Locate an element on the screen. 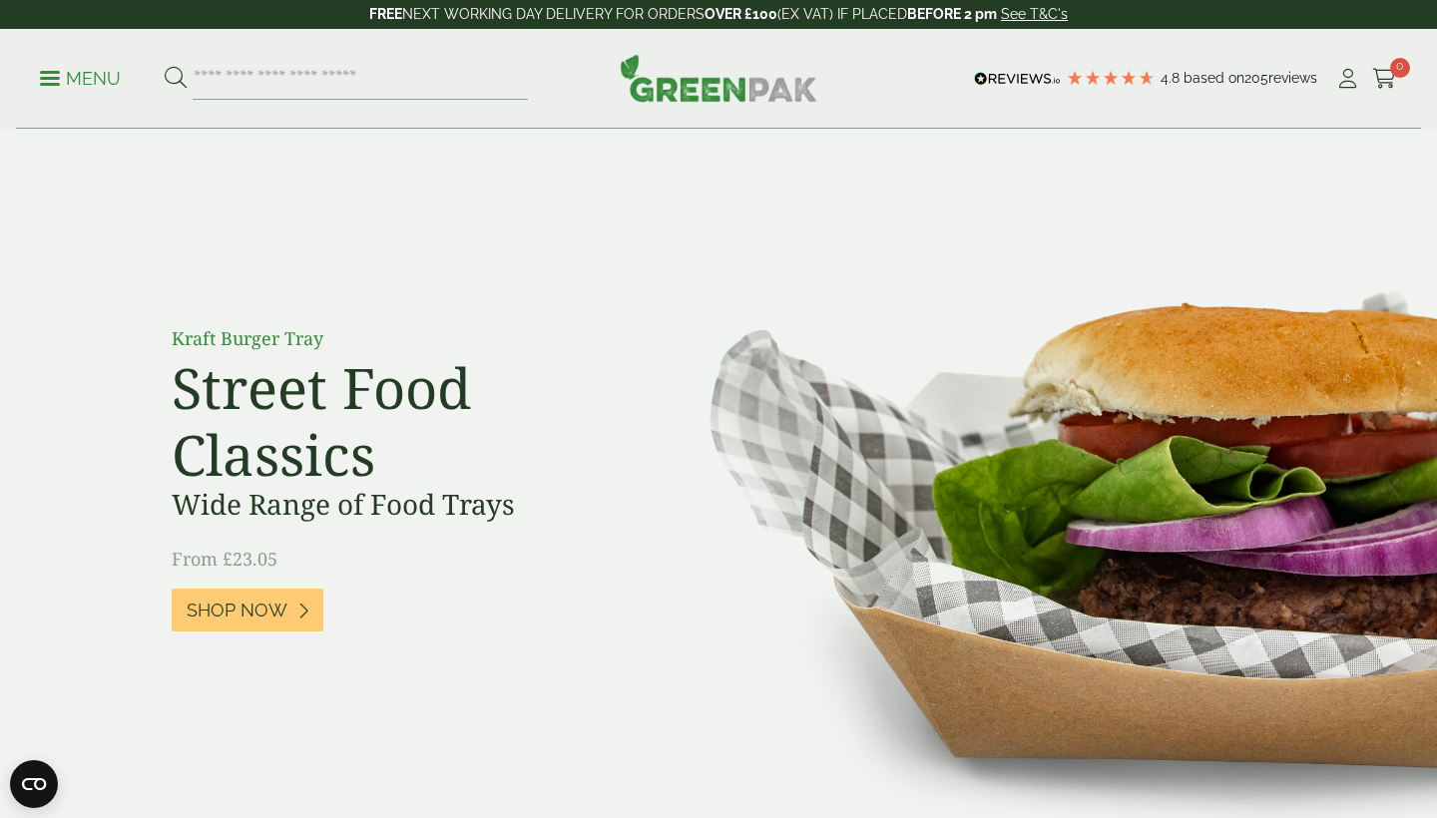 This screenshot has height=818, width=1437. a: Shop Now is located at coordinates (247, 610).